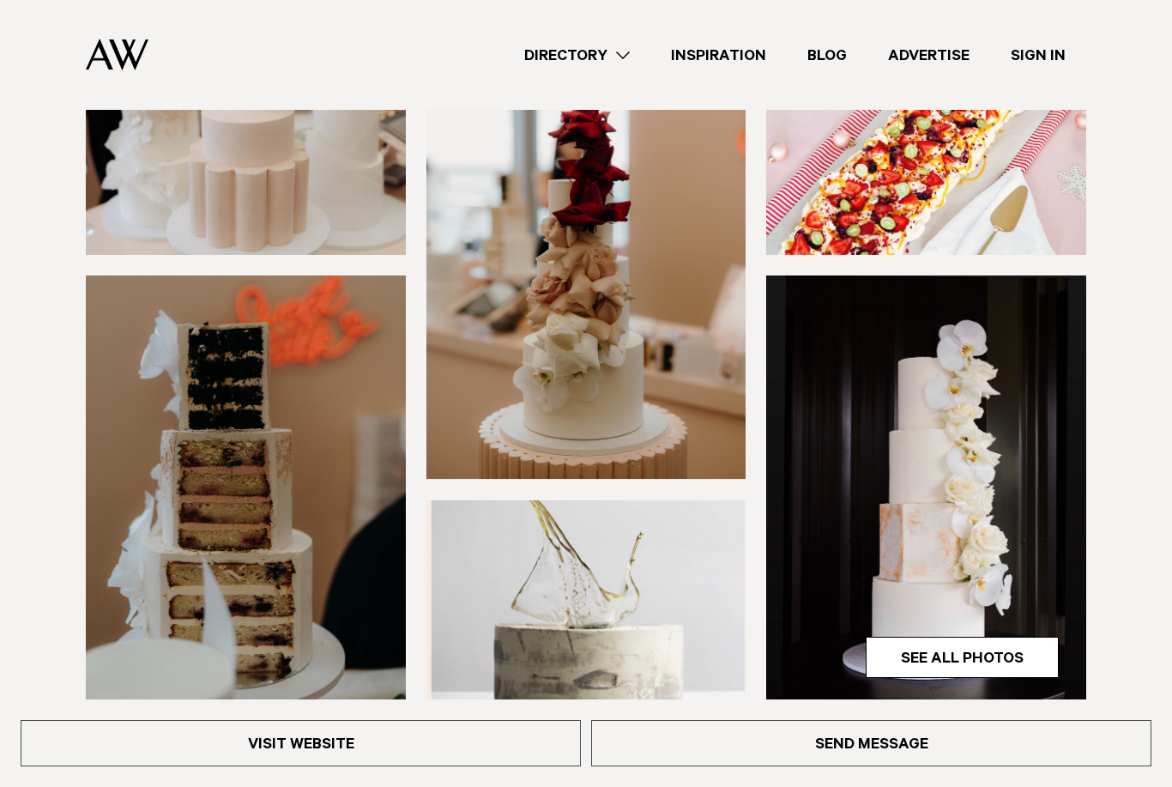 This screenshot has width=1172, height=787. Describe the element at coordinates (117, 54) in the screenshot. I see `img: Auckland Weddings Logo` at that location.